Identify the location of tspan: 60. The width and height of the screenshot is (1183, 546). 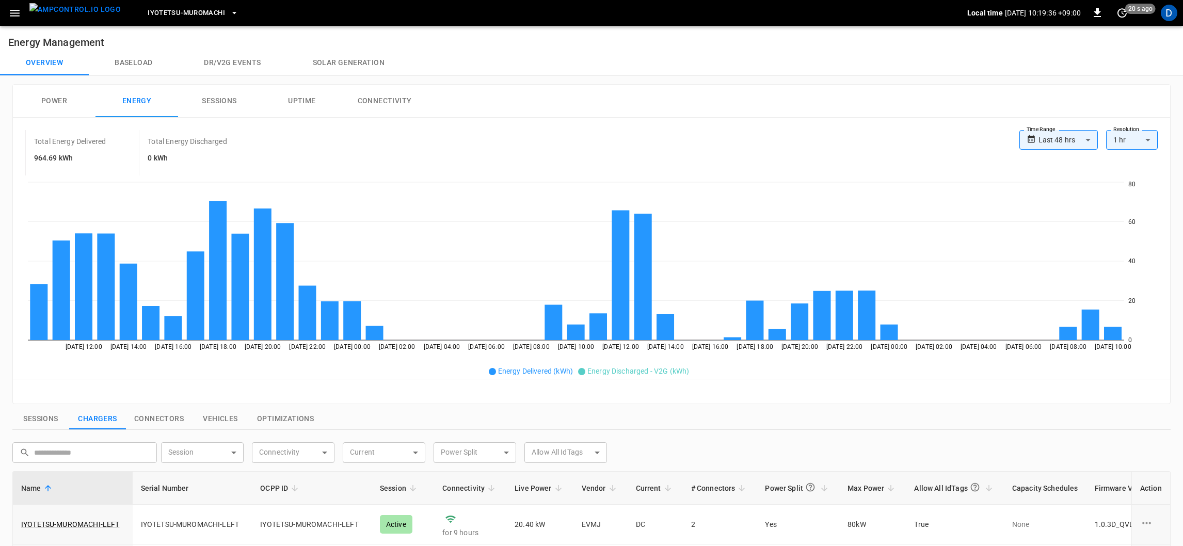
(1132, 222).